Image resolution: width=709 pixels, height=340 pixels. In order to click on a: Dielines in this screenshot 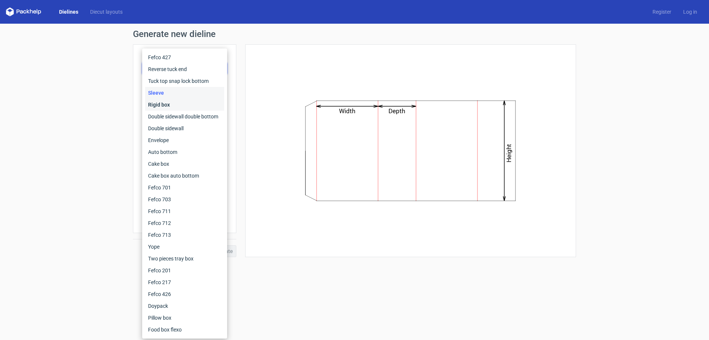, I will do `click(69, 12)`.